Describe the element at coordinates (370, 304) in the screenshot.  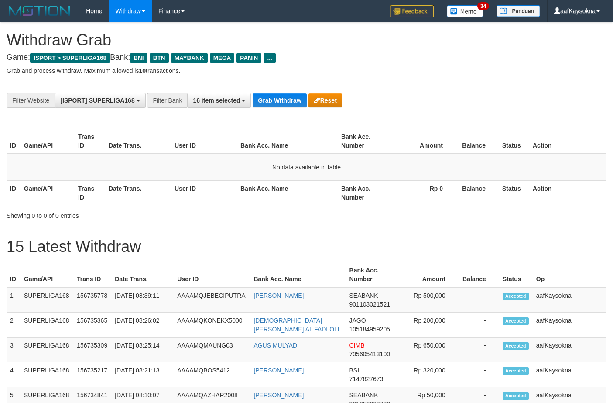
I see `span: Copy 901103021521 to clipboard` at that location.